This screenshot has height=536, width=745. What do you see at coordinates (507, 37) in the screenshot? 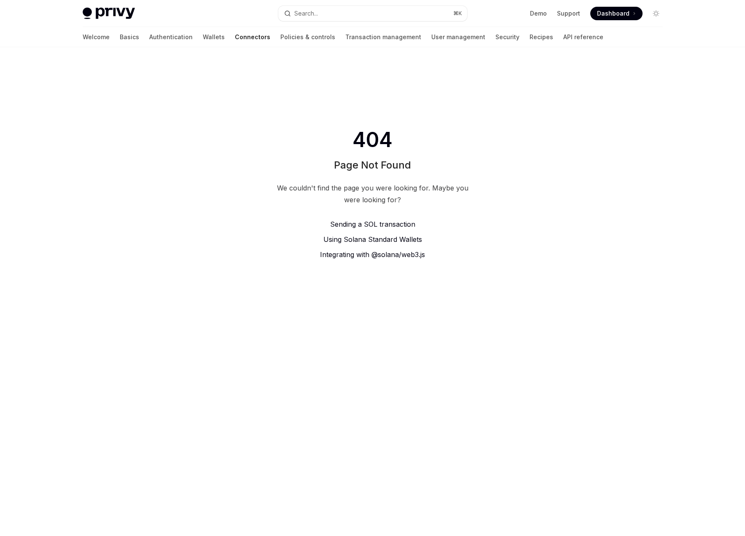
I see `a: Security` at bounding box center [507, 37].